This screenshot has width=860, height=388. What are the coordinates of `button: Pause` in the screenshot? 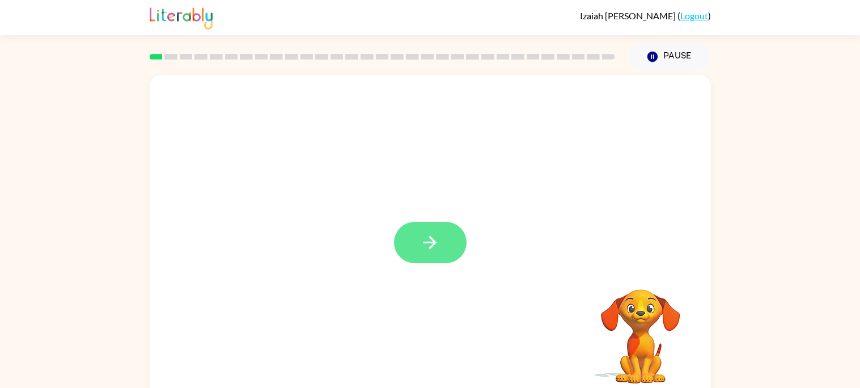 It's located at (669, 57).